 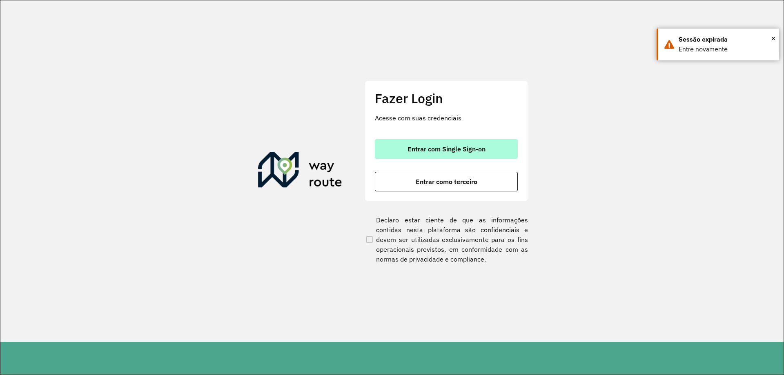 What do you see at coordinates (726, 49) in the screenshot?
I see `div: Entre novamente` at bounding box center [726, 49].